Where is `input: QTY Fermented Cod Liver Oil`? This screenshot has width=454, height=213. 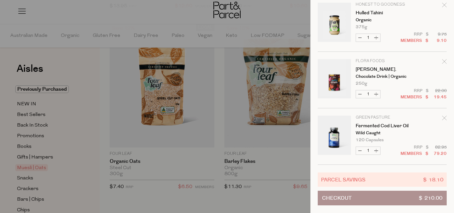 input: QTY Fermented Cod Liver Oil is located at coordinates (368, 151).